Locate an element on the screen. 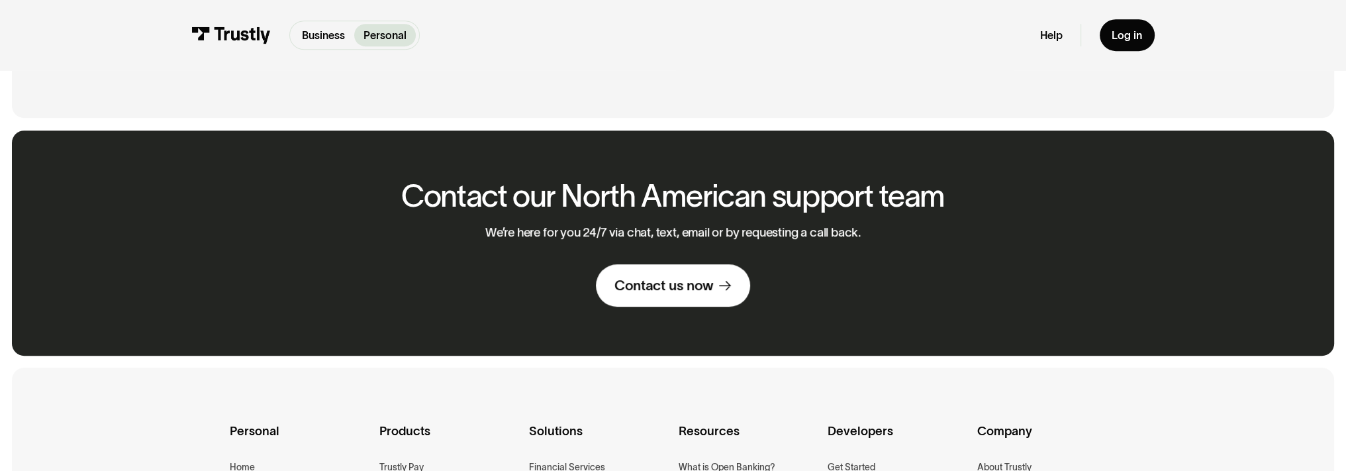 Image resolution: width=1346 pixels, height=471 pixels. a: Business is located at coordinates (324, 34).